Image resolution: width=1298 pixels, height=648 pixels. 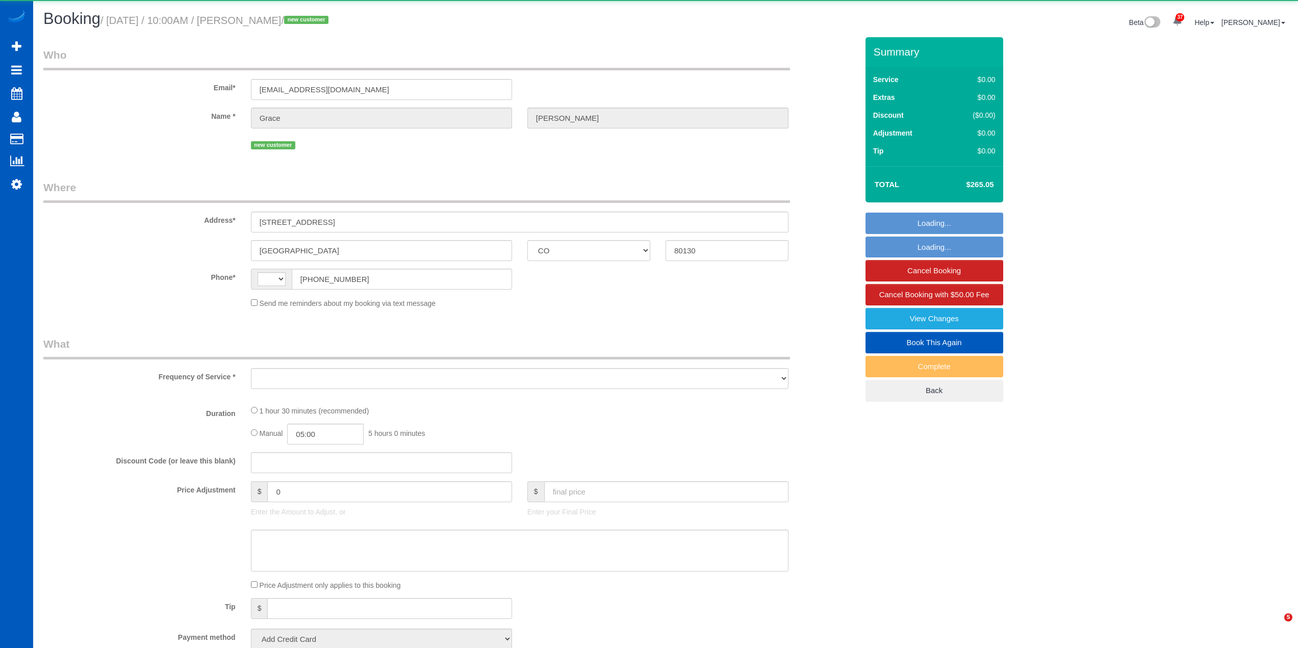 What do you see at coordinates (16, 17) in the screenshot?
I see `img: Automaid Logo` at bounding box center [16, 17].